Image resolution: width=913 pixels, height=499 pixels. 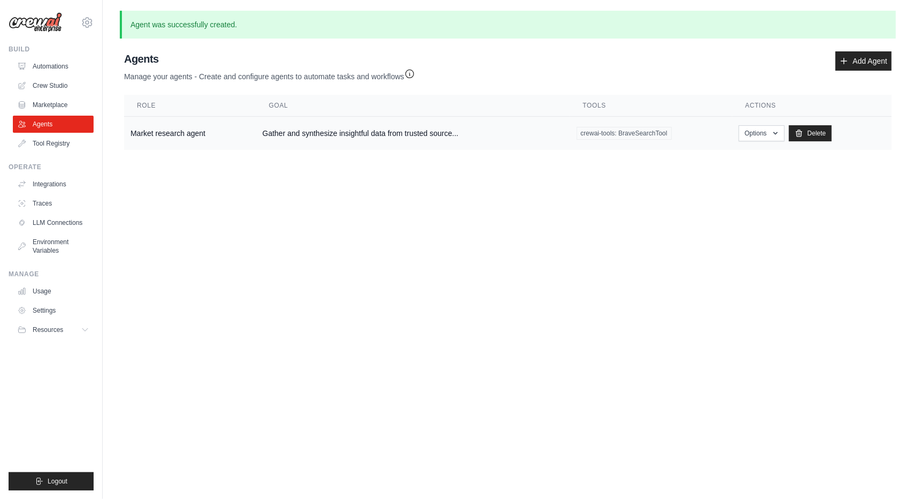 What do you see at coordinates (53, 86) in the screenshot?
I see `a: Crew Studio` at bounding box center [53, 86].